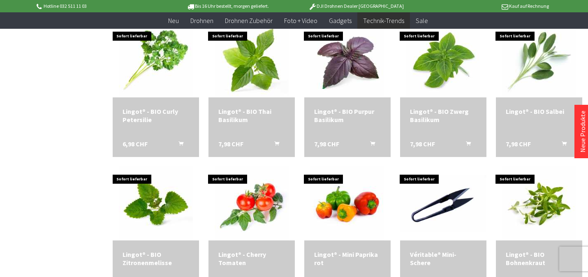  I want to click on a: Foto + Video, so click(300, 21).